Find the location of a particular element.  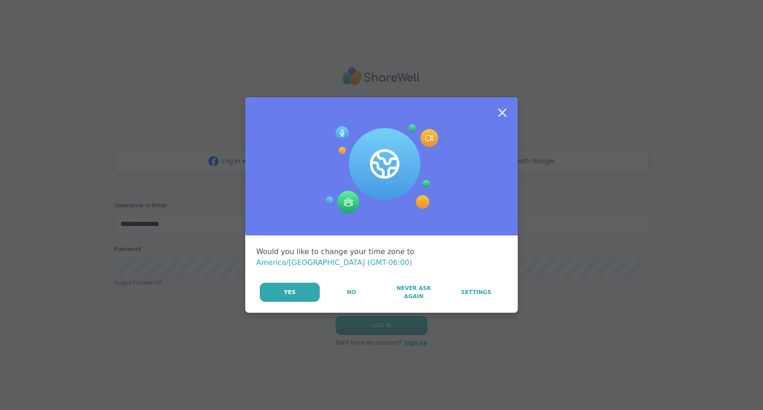

span: No is located at coordinates (352, 292).